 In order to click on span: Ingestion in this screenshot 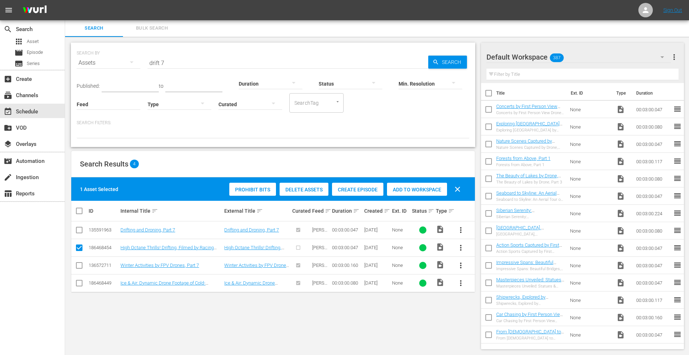, I will do `click(8, 178)`.